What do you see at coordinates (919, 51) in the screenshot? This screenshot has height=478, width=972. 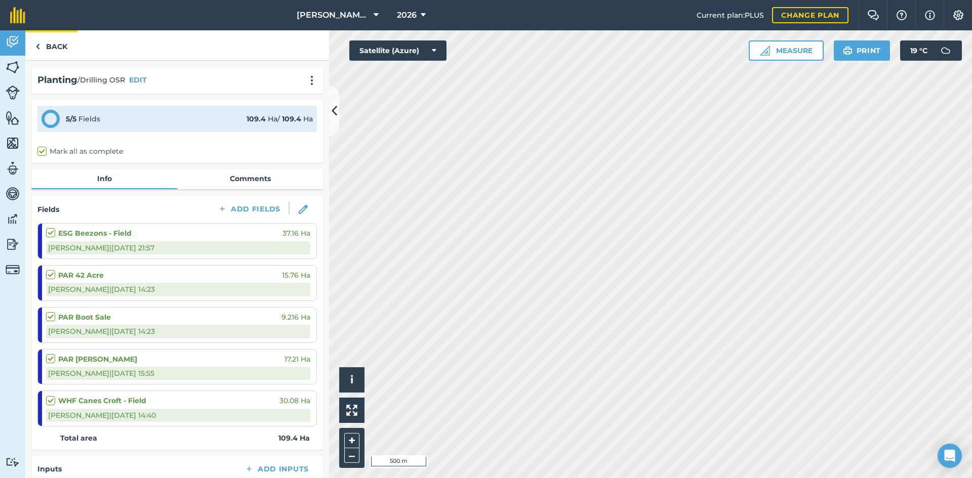 I see `span: 19 ° C` at bounding box center [919, 51].